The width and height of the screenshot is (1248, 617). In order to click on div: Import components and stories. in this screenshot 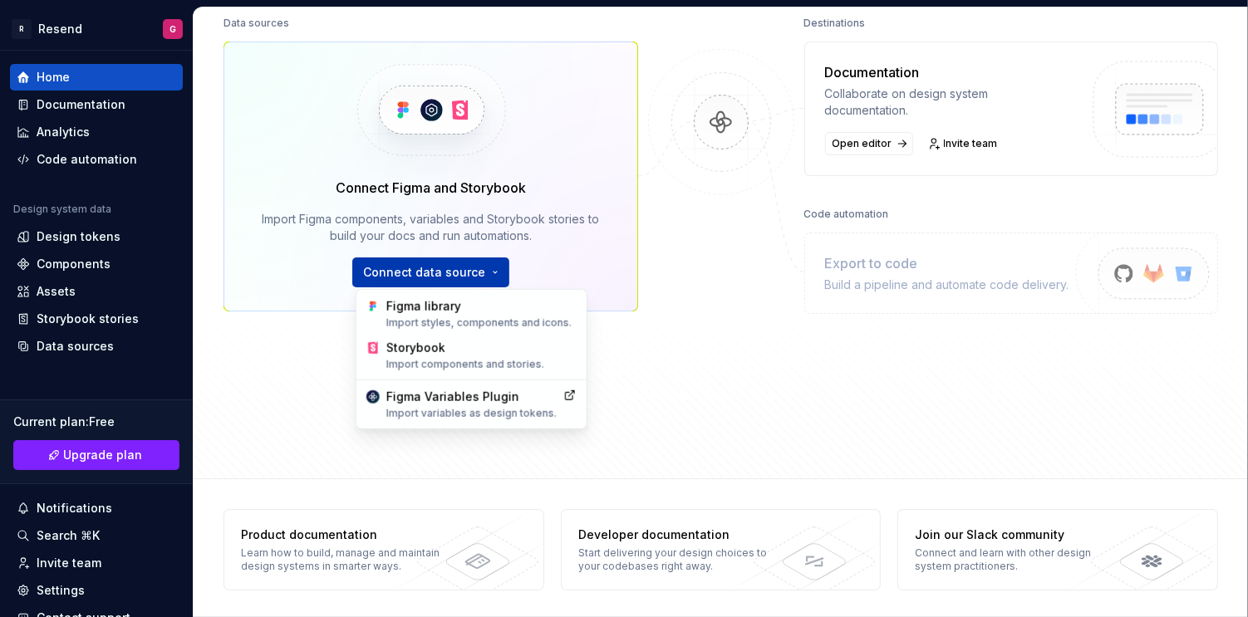, I will do `click(481, 365)`.